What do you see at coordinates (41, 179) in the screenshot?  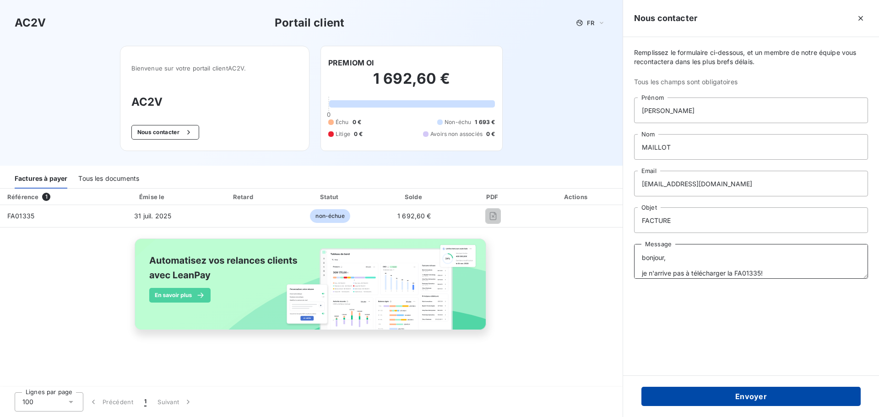 I see `div: Factures à payer` at bounding box center [41, 179].